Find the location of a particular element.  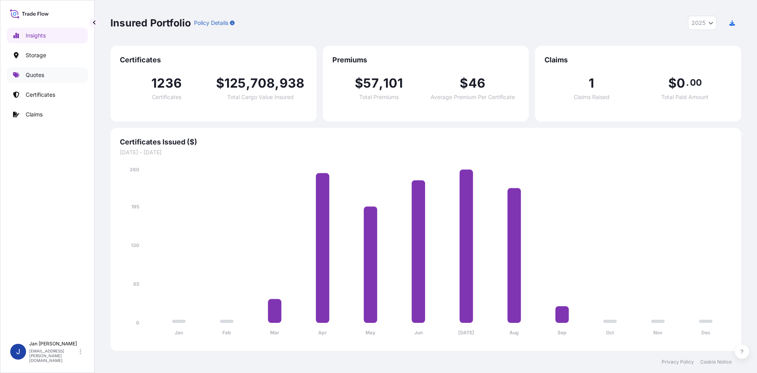

tspan: 0 is located at coordinates (138, 322).